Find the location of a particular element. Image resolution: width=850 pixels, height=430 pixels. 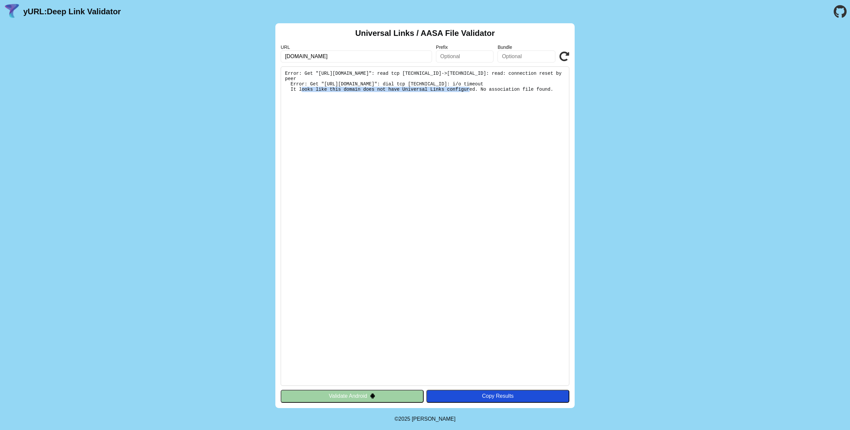

img: yURL Logo is located at coordinates (12, 12).